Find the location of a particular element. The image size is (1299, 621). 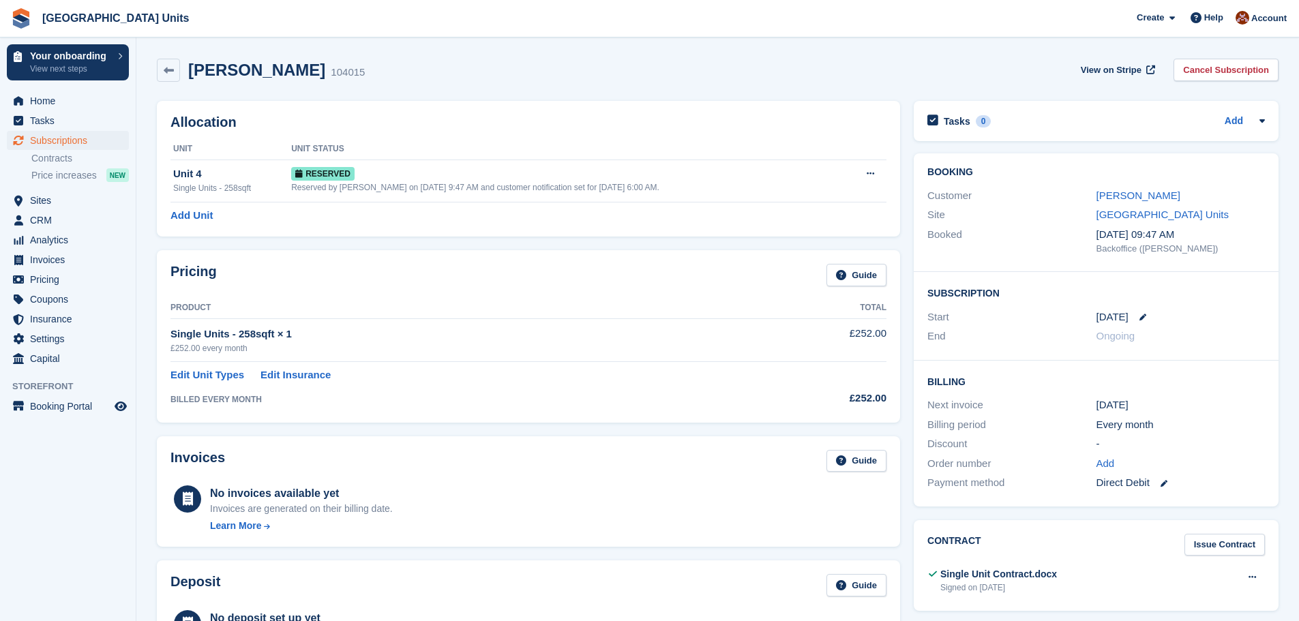

span: Pricing is located at coordinates (71, 280).